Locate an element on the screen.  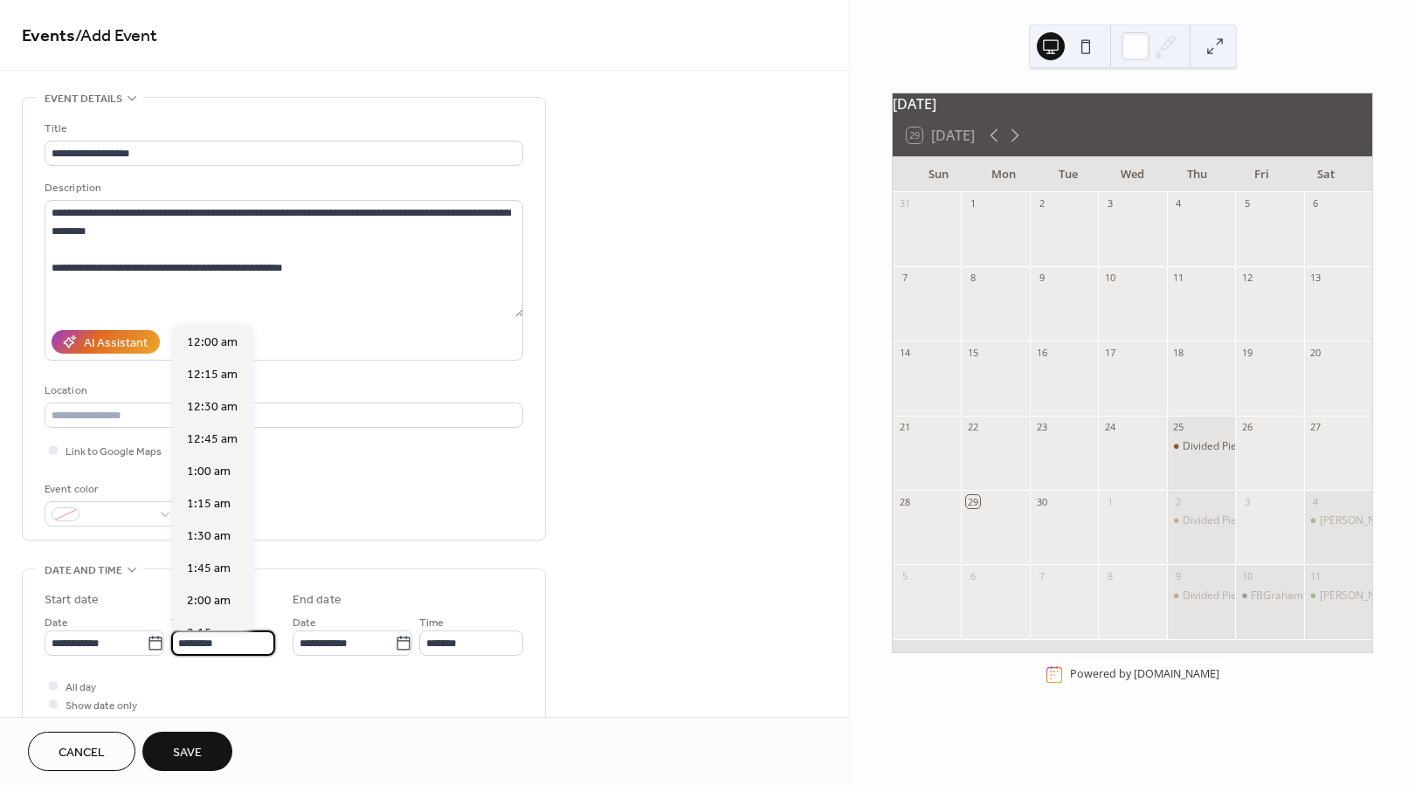
span: Save is located at coordinates (187, 753).